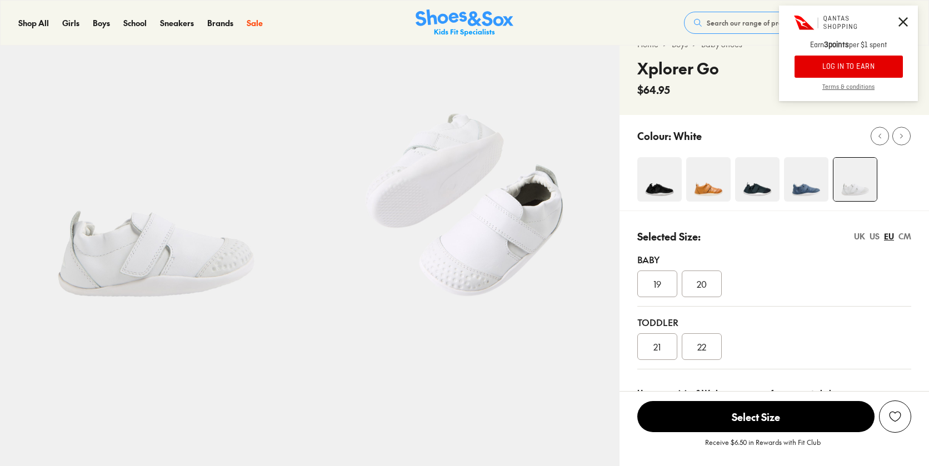  Describe the element at coordinates (895, 417) in the screenshot. I see `button: Add to Wishlist` at that location.